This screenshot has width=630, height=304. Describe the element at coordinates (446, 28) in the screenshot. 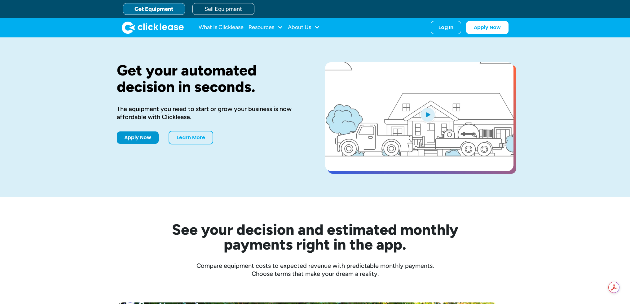

I see `div: Log In` at that location.